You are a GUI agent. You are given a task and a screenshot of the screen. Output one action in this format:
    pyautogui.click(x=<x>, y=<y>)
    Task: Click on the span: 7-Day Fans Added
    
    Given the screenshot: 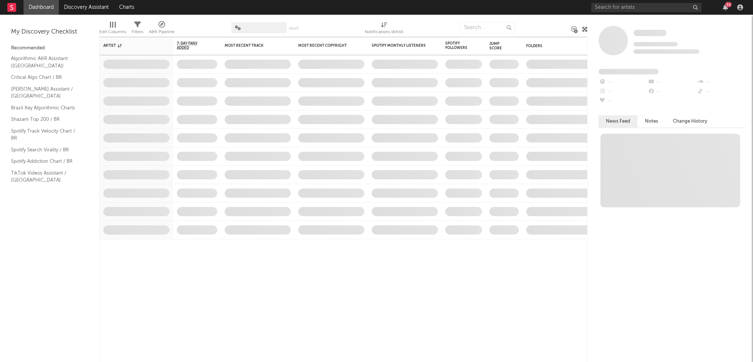 What is the action you would take?
    pyautogui.click(x=192, y=46)
    